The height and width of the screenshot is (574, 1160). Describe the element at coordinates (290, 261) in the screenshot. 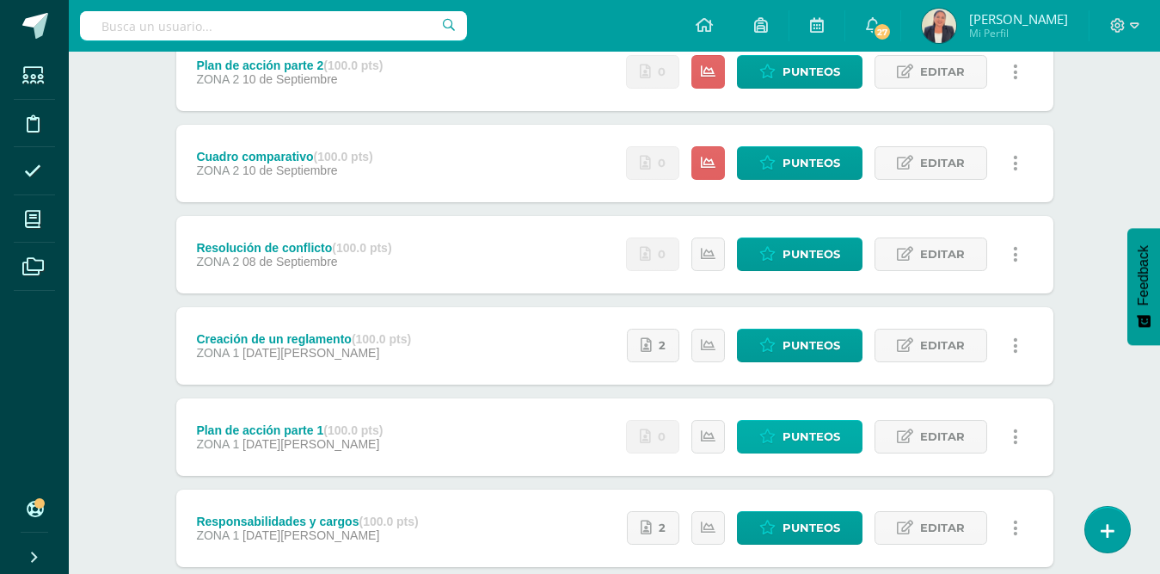

I see `span: 08 de Septiembre` at that location.